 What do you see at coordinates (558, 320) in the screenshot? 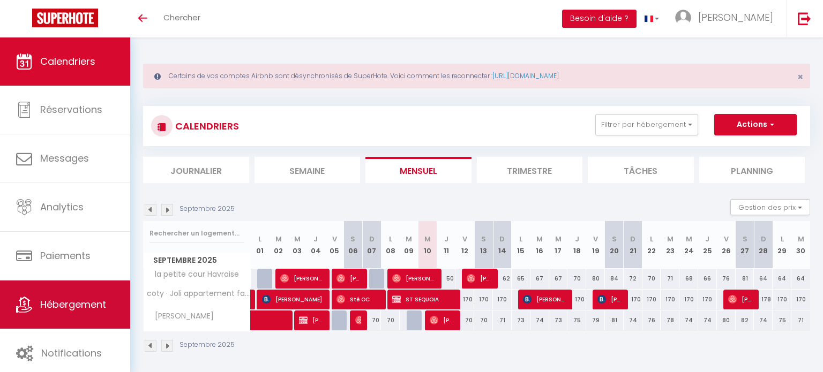
I see `div: 73` at bounding box center [558, 320].